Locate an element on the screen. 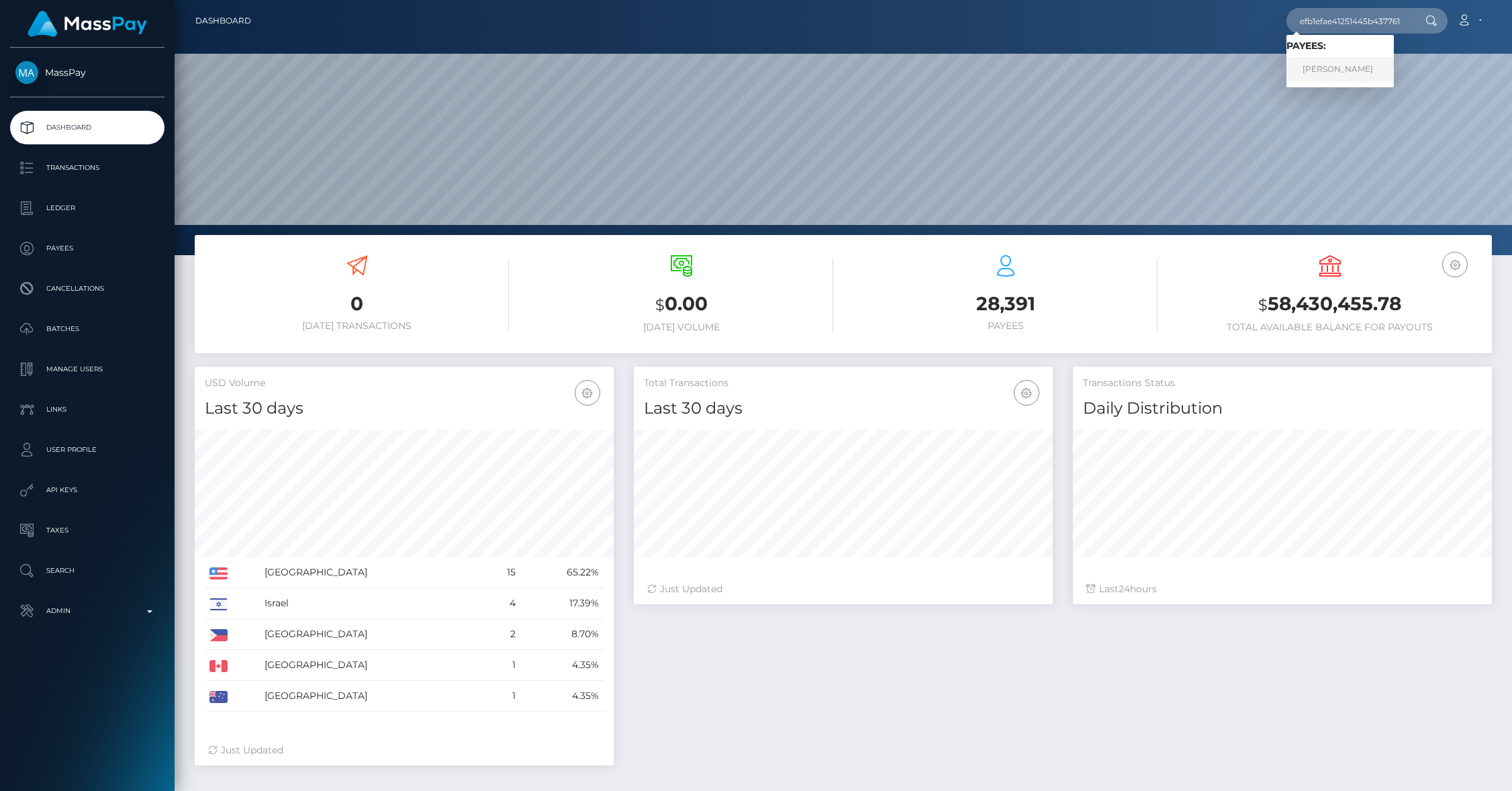  img: AU.png is located at coordinates (218, 697).